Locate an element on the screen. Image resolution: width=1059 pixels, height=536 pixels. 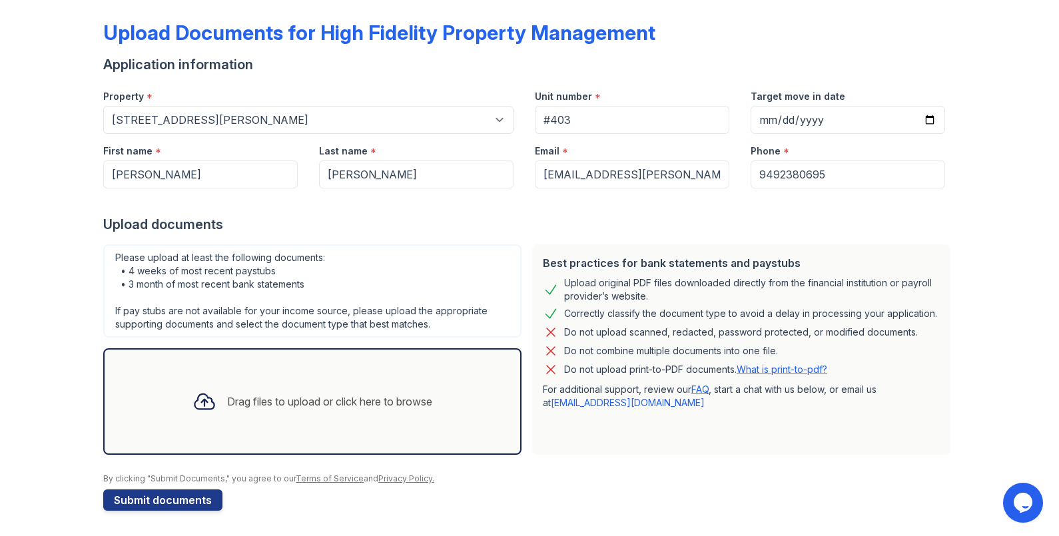
label: Email is located at coordinates (547, 151).